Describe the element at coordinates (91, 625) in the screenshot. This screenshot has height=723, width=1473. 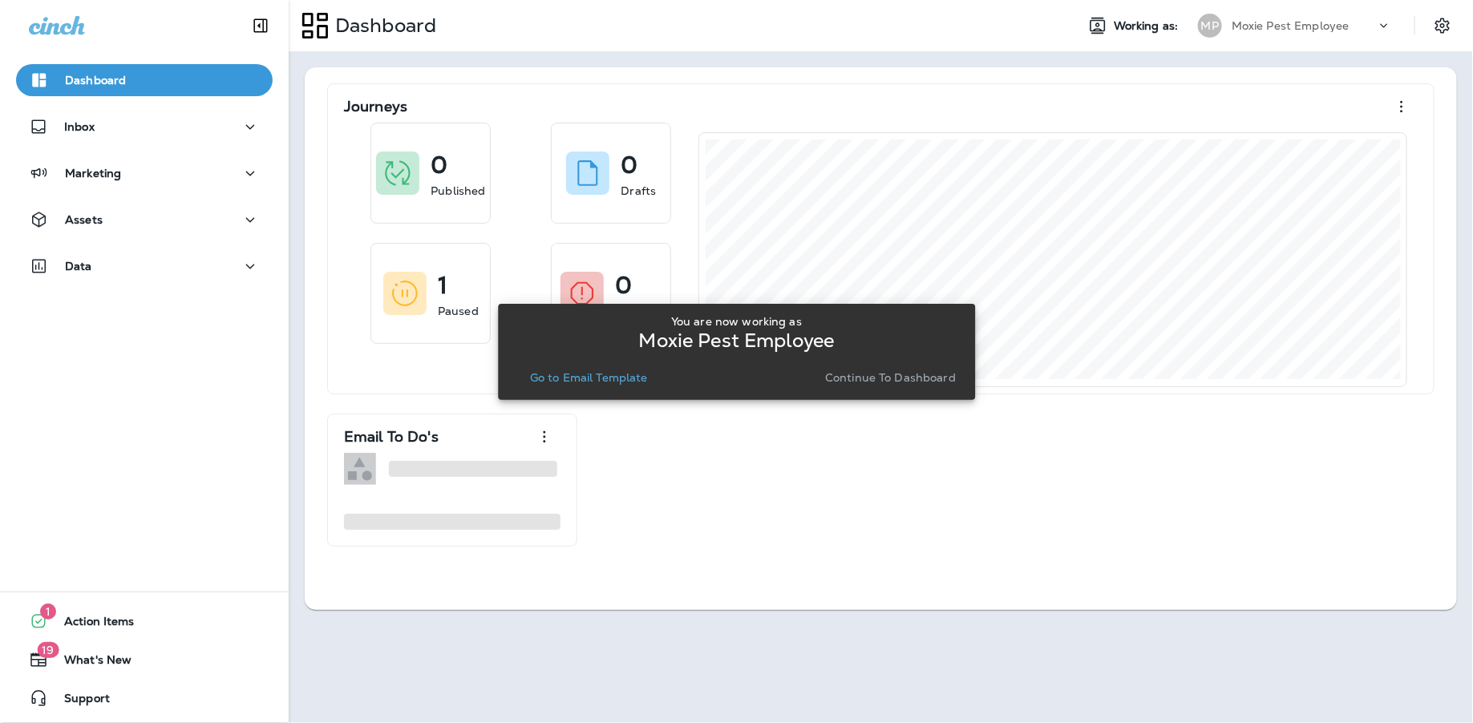
I see `span: Action Items` at that location.